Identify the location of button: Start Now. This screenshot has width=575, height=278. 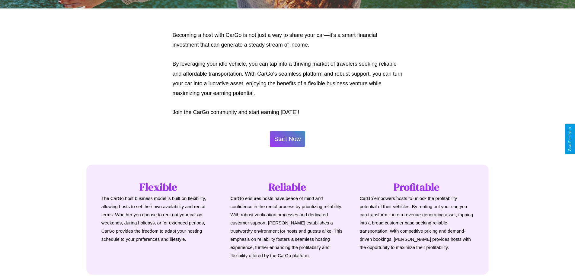
(288, 139).